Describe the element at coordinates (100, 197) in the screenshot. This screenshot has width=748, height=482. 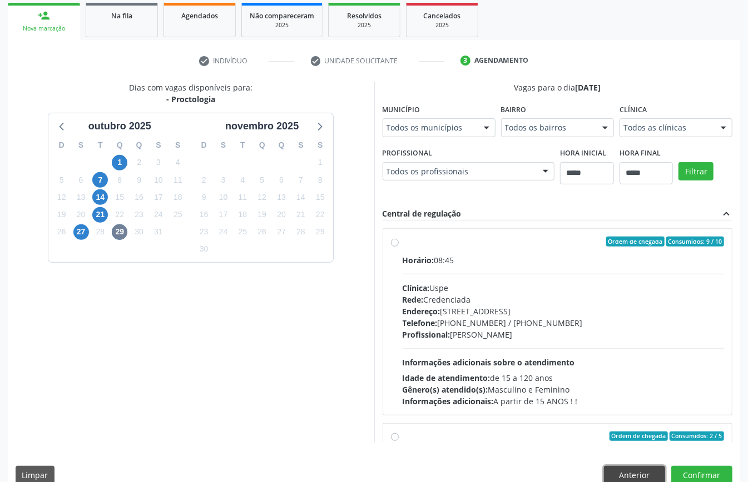
I see `span: terça-feira, 14 de outubro de 2025` at that location.